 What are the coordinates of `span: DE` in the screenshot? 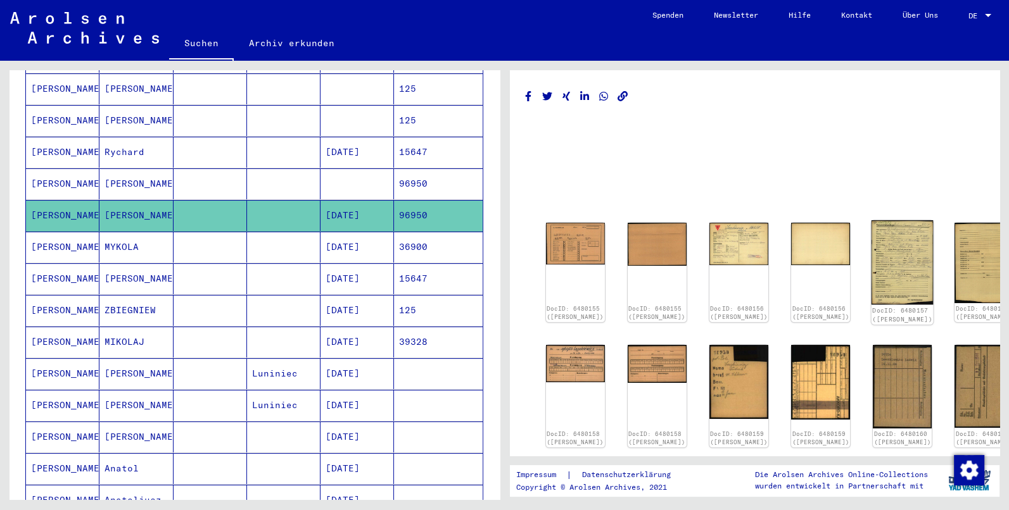 It's located at (975, 16).